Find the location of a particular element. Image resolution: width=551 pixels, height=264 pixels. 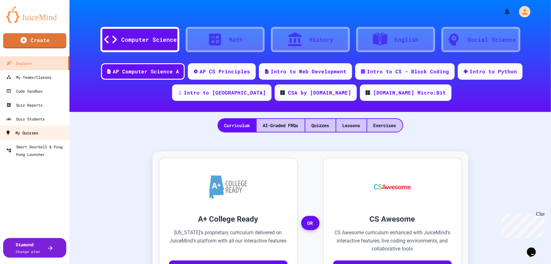

div: English is located at coordinates (407, 39).